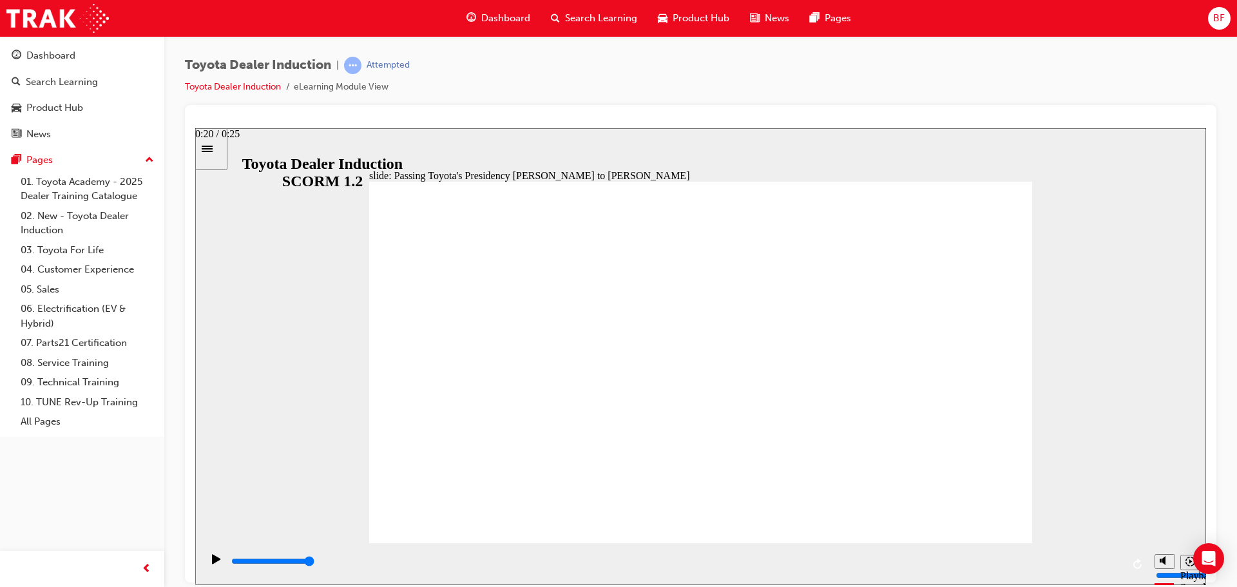 The height and width of the screenshot is (587, 1237). I want to click on a: Trak, so click(57, 18).